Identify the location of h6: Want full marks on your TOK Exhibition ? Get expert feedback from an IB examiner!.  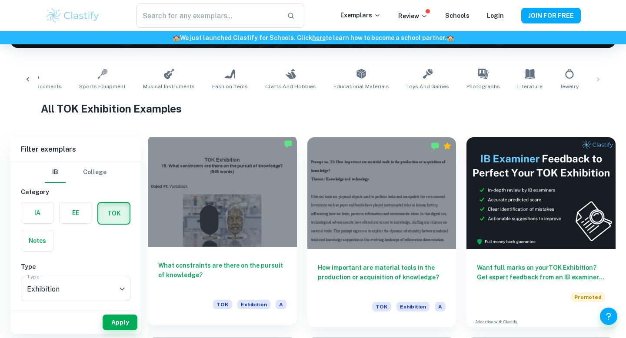
(541, 273).